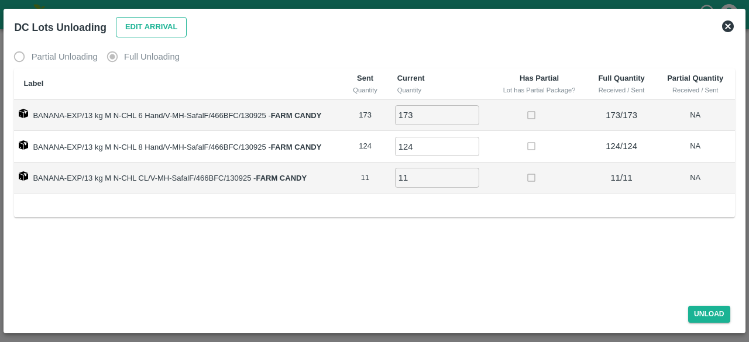  I want to click on b: Has Partial, so click(539, 78).